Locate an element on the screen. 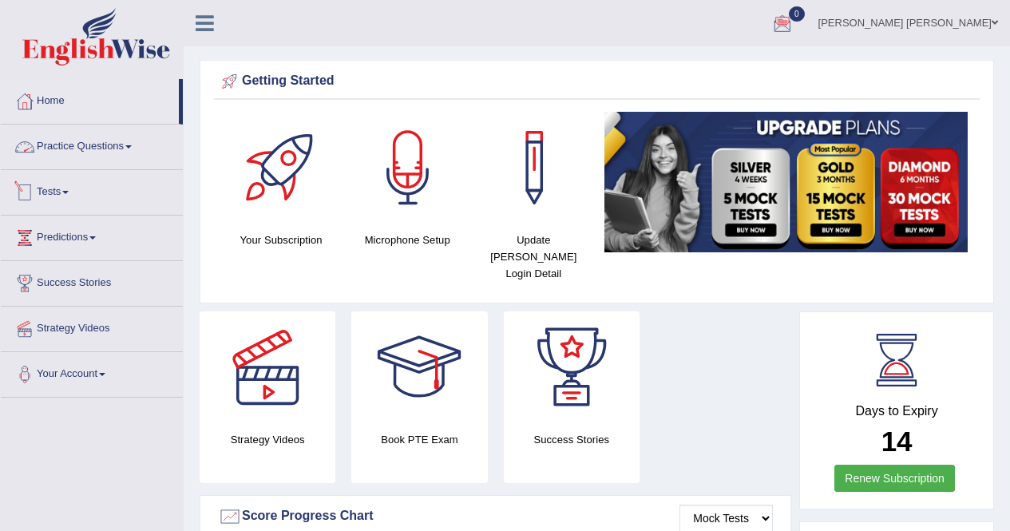 This screenshot has height=531, width=1010. b: 14 is located at coordinates (896, 441).